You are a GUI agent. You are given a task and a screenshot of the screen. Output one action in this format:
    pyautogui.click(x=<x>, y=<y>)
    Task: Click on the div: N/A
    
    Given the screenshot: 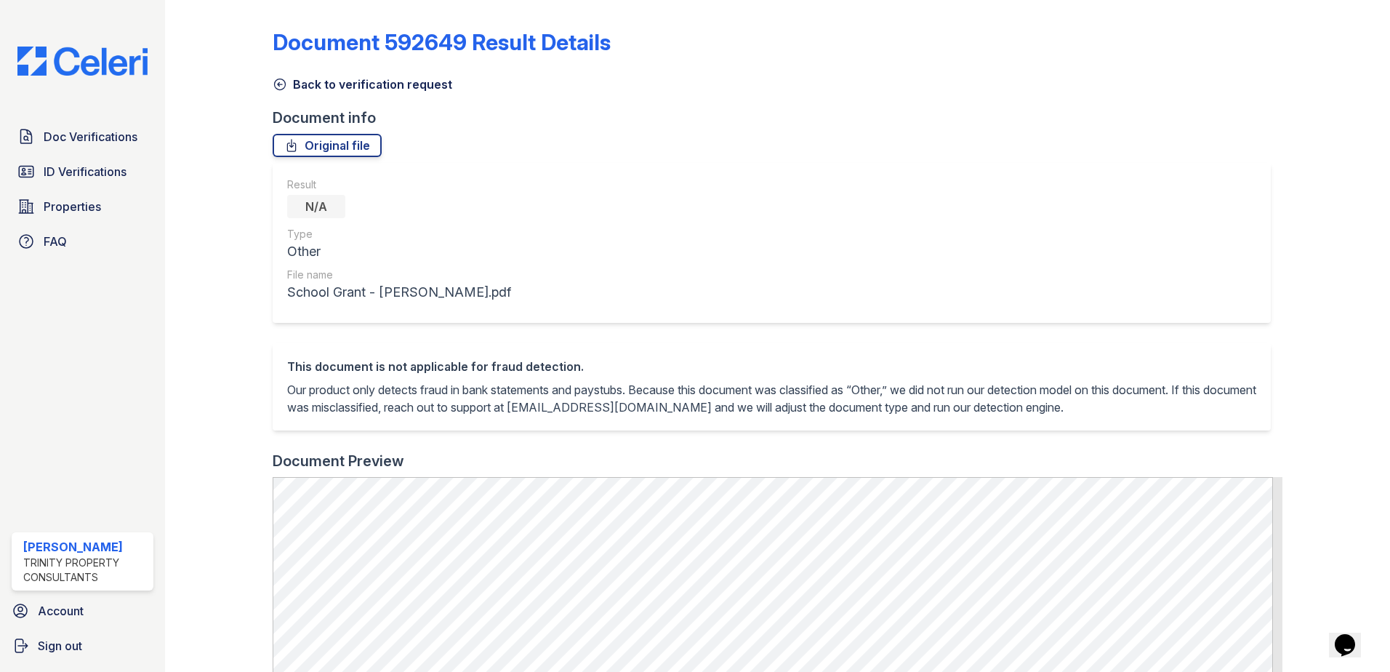 What is the action you would take?
    pyautogui.click(x=316, y=206)
    